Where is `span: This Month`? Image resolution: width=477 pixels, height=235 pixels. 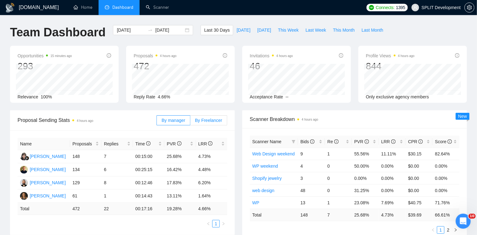 span: This Month is located at coordinates (343, 30).